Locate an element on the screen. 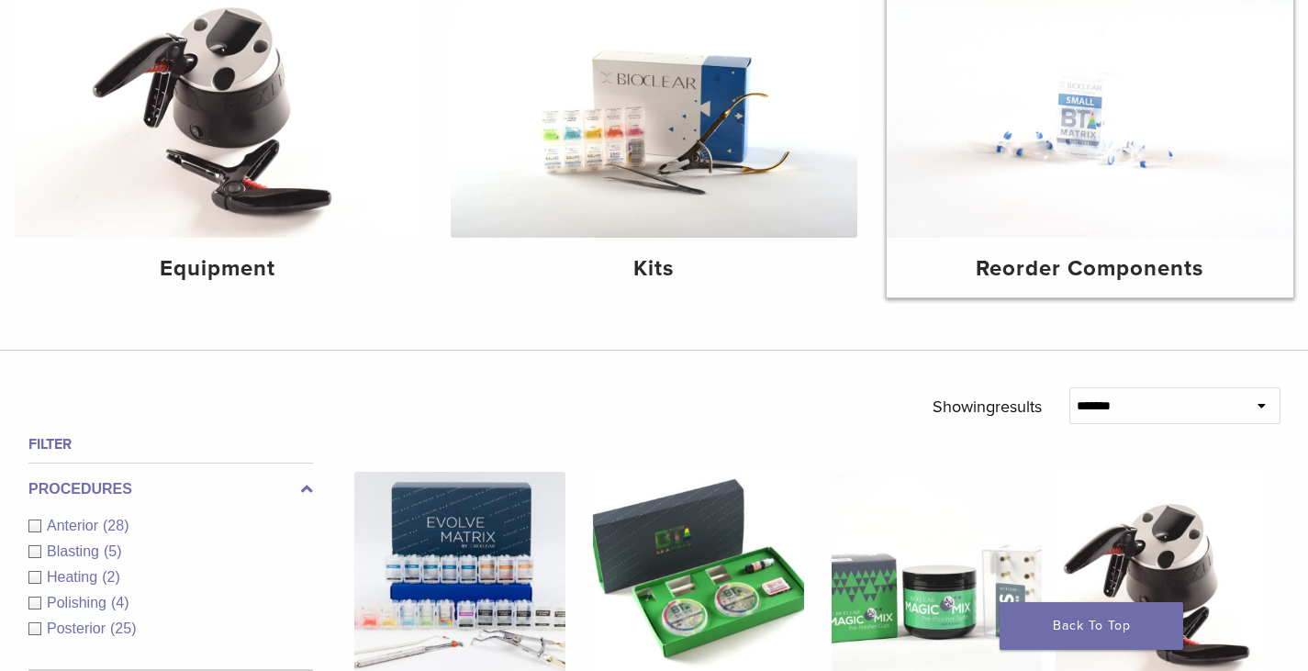  a: Back To Top is located at coordinates (1091, 626).